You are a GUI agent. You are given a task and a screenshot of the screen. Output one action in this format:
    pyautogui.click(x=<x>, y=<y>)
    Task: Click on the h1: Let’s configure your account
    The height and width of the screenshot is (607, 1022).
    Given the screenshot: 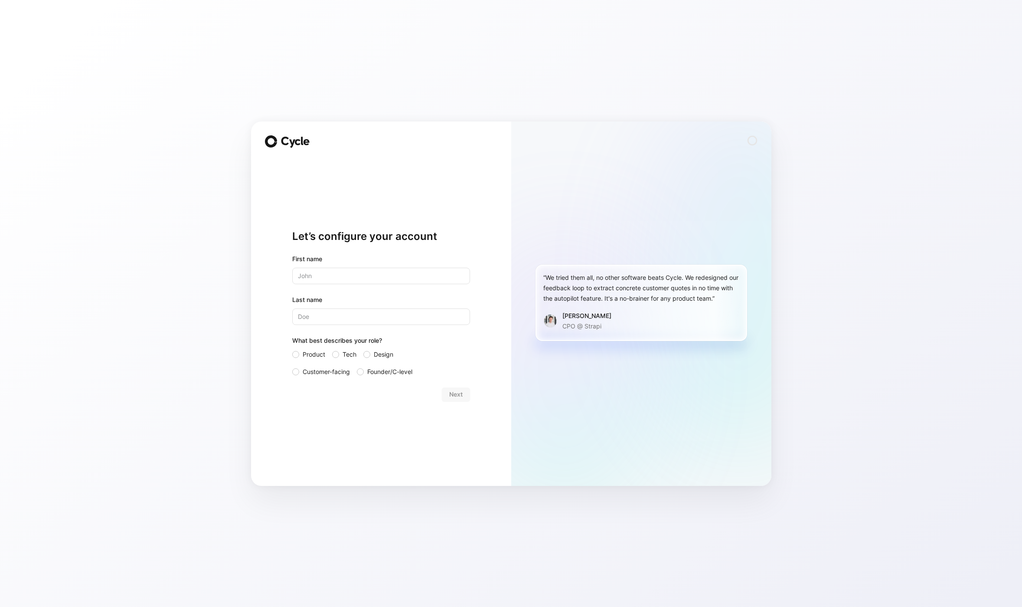 What is the action you would take?
    pyautogui.click(x=381, y=236)
    